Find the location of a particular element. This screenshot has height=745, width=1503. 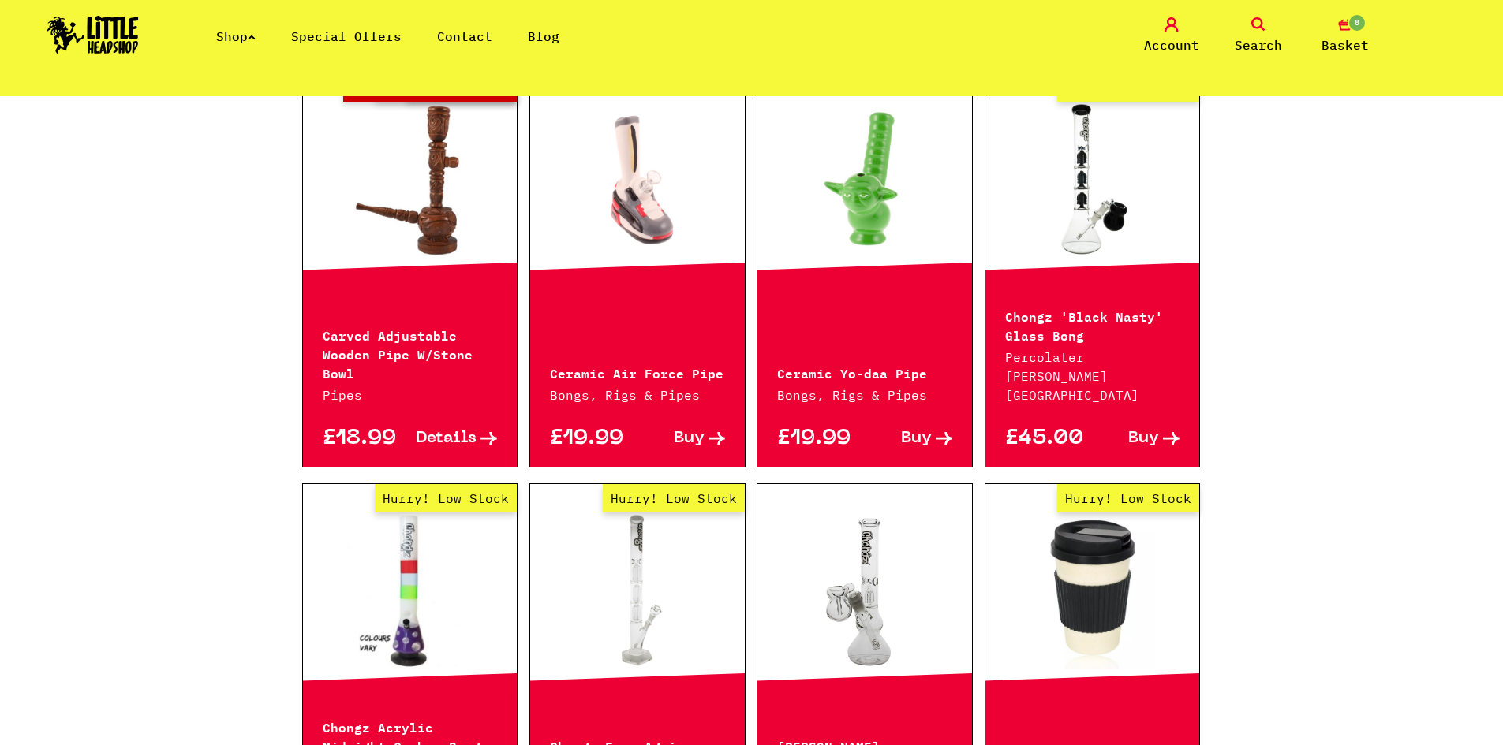

span: Details is located at coordinates (446, 439).